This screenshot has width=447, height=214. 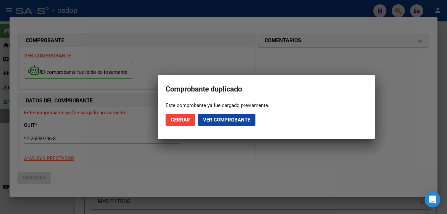 What do you see at coordinates (180, 120) in the screenshot?
I see `span: Cerrar` at bounding box center [180, 120].